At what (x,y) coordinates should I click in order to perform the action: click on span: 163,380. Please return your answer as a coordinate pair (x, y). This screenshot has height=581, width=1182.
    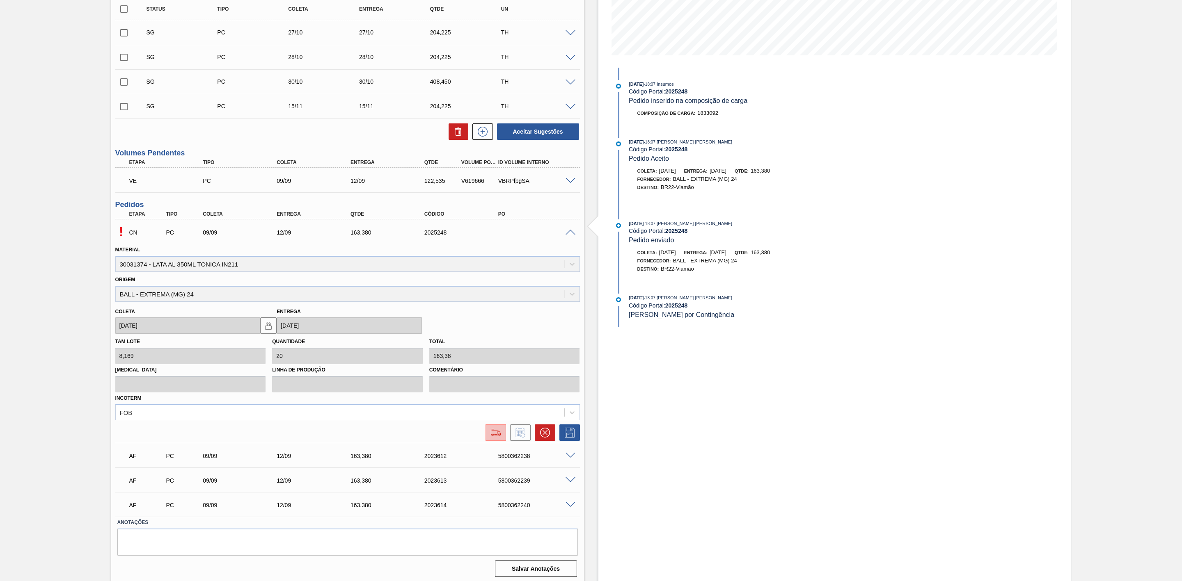
    Looking at the image, I should click on (760, 252).